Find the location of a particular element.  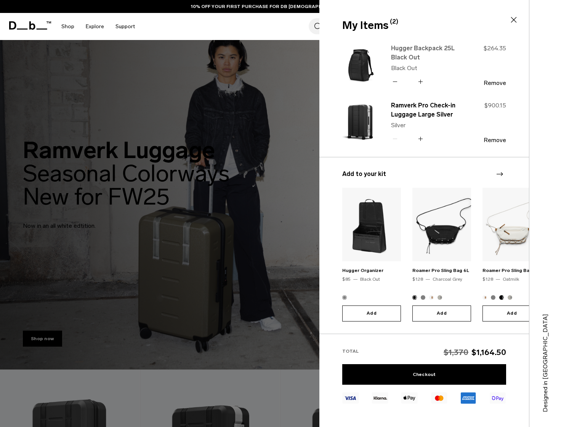

span: Total is located at coordinates (350, 352).